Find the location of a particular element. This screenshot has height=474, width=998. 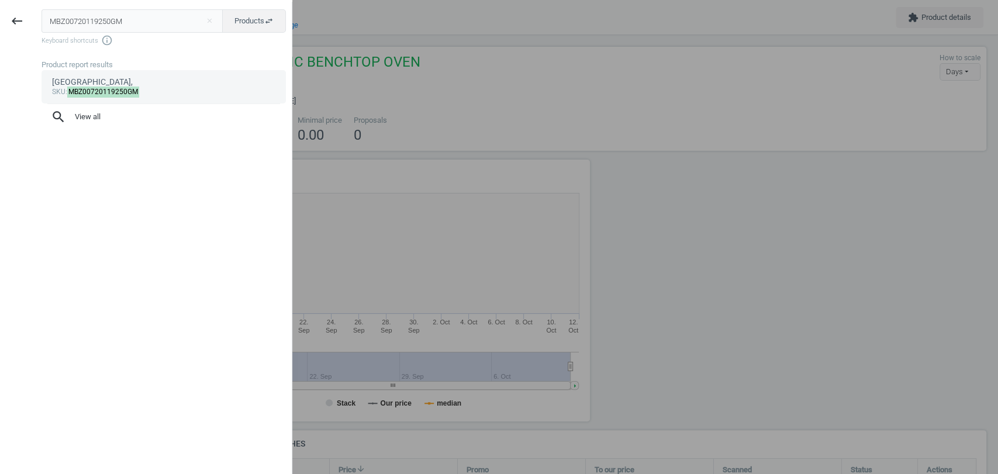

button: searchView all is located at coordinates (164, 117).